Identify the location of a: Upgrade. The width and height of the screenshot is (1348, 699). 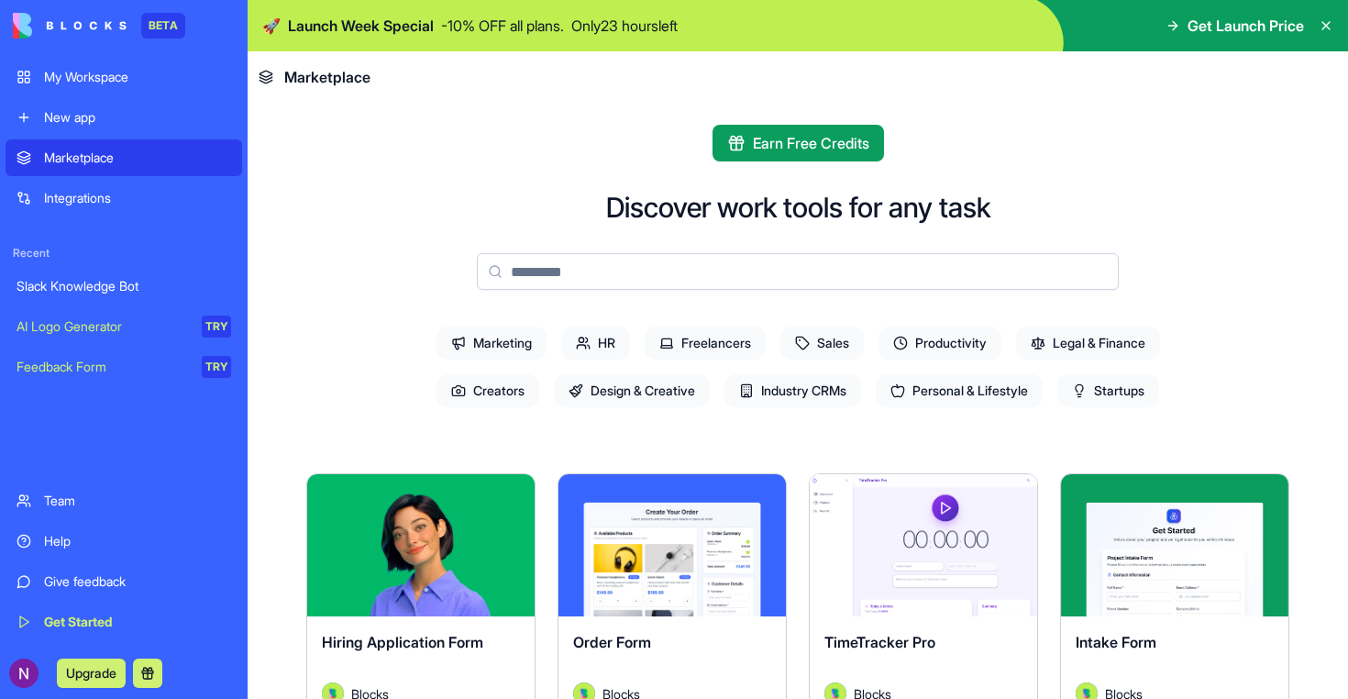
(91, 672).